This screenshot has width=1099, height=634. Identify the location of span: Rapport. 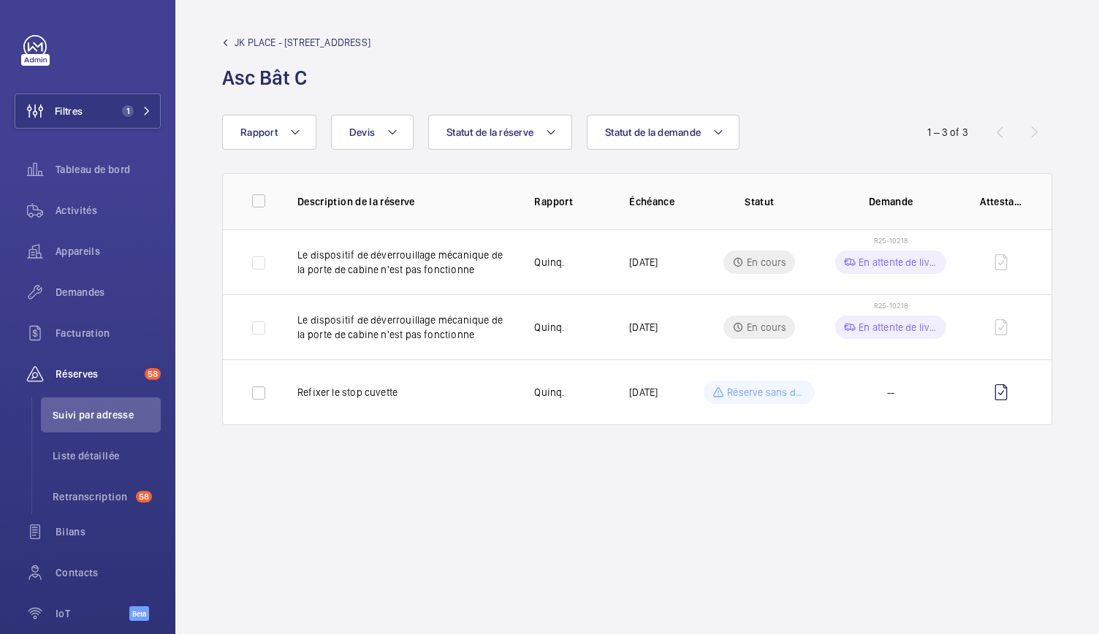
(259, 132).